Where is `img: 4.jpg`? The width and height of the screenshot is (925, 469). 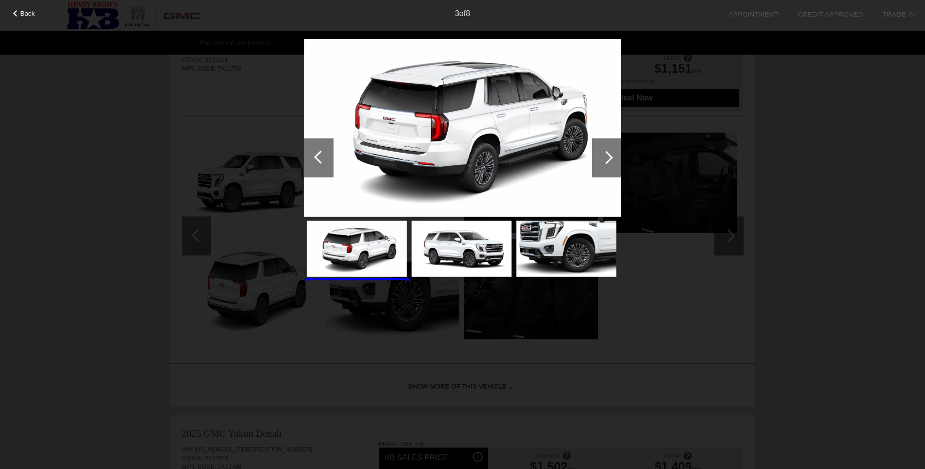 img: 4.jpg is located at coordinates (461, 249).